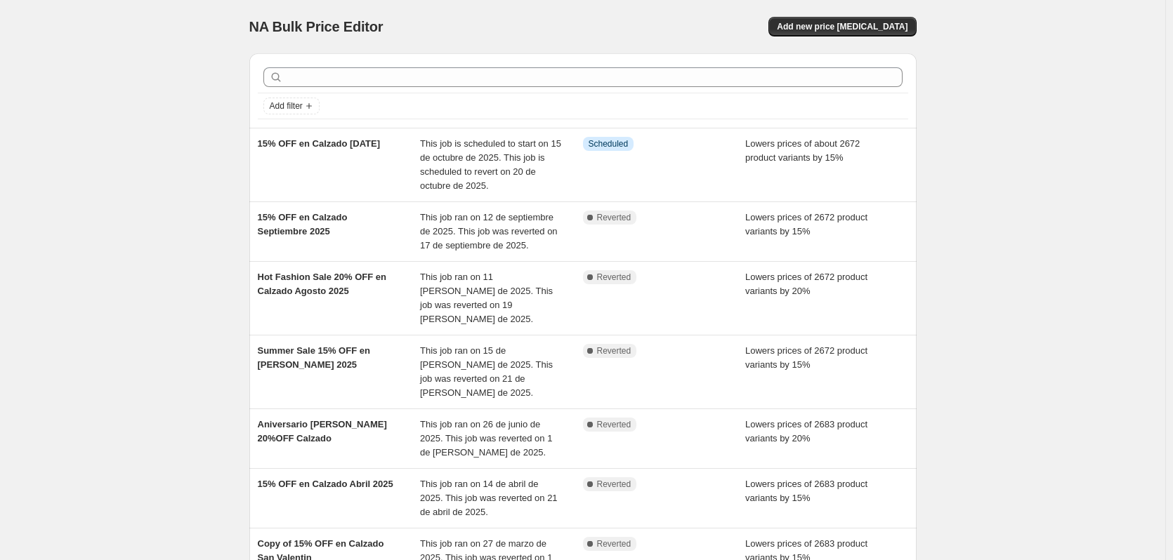  What do you see at coordinates (303, 224) in the screenshot?
I see `span: 15% OFF en Calzado Septiembre 2025` at bounding box center [303, 224].